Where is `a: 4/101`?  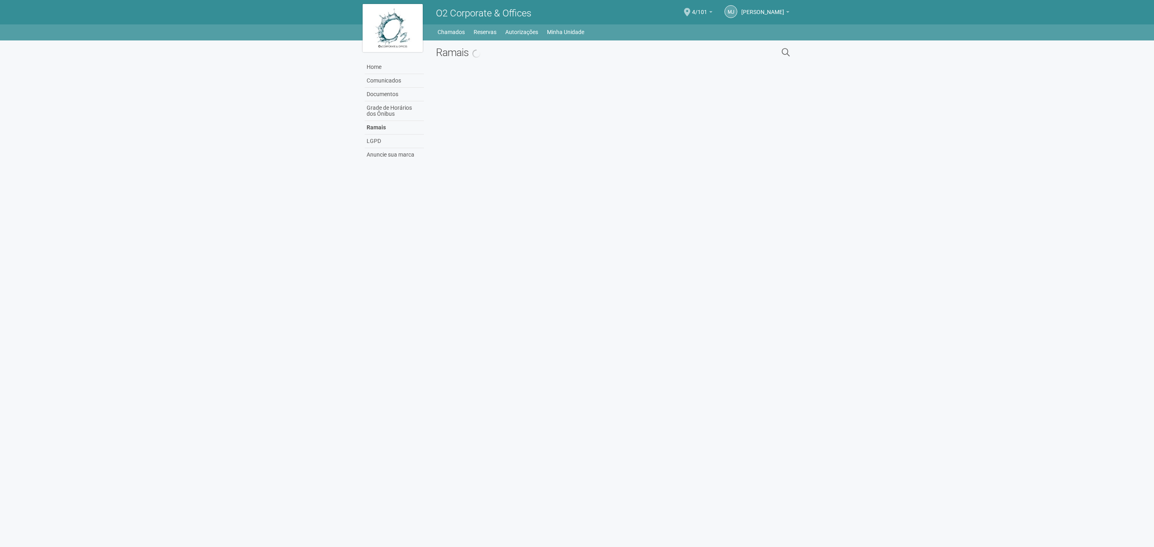
a: 4/101 is located at coordinates (702, 13).